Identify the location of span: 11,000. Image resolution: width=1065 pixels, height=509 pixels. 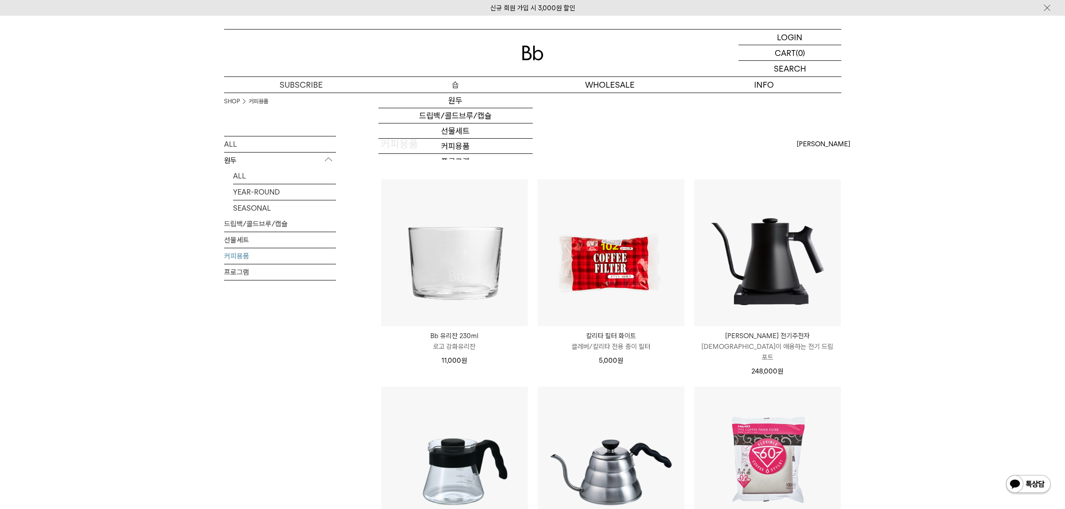
(454, 360).